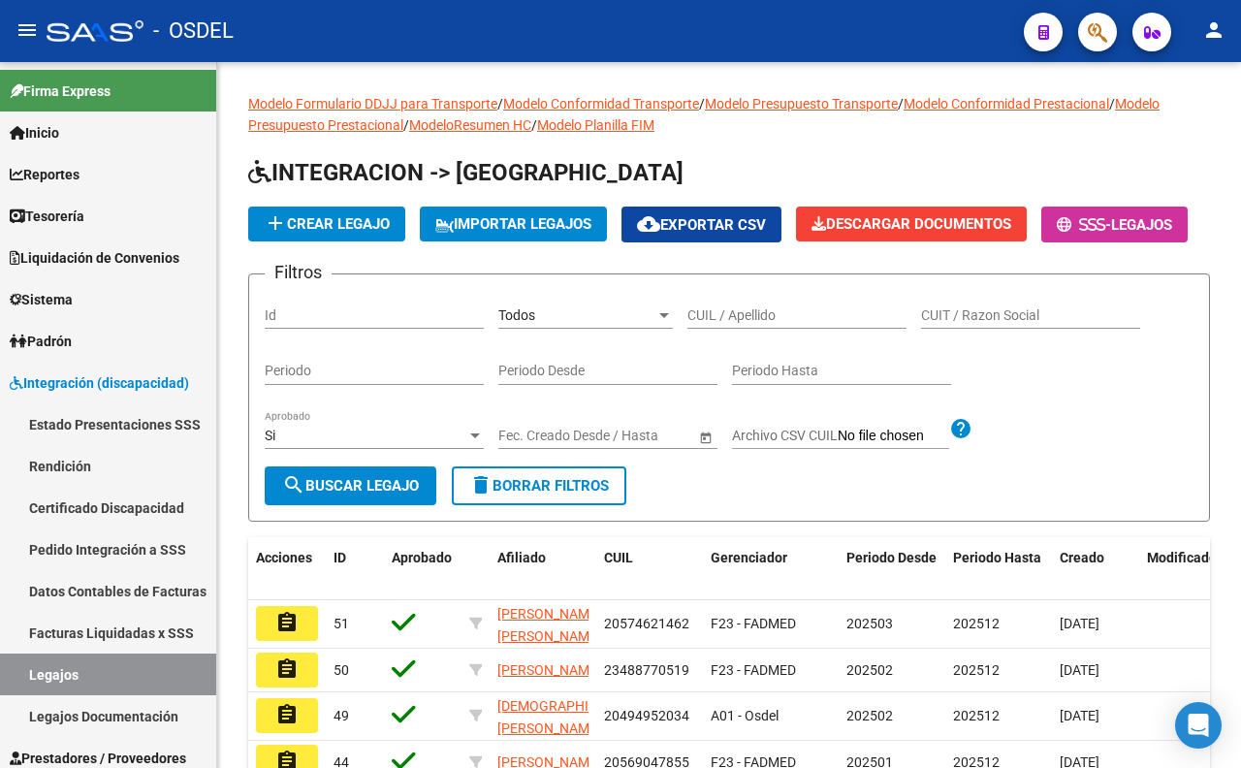 Image resolution: width=1241 pixels, height=768 pixels. Describe the element at coordinates (701, 224) in the screenshot. I see `button: Exportar CSV` at that location.